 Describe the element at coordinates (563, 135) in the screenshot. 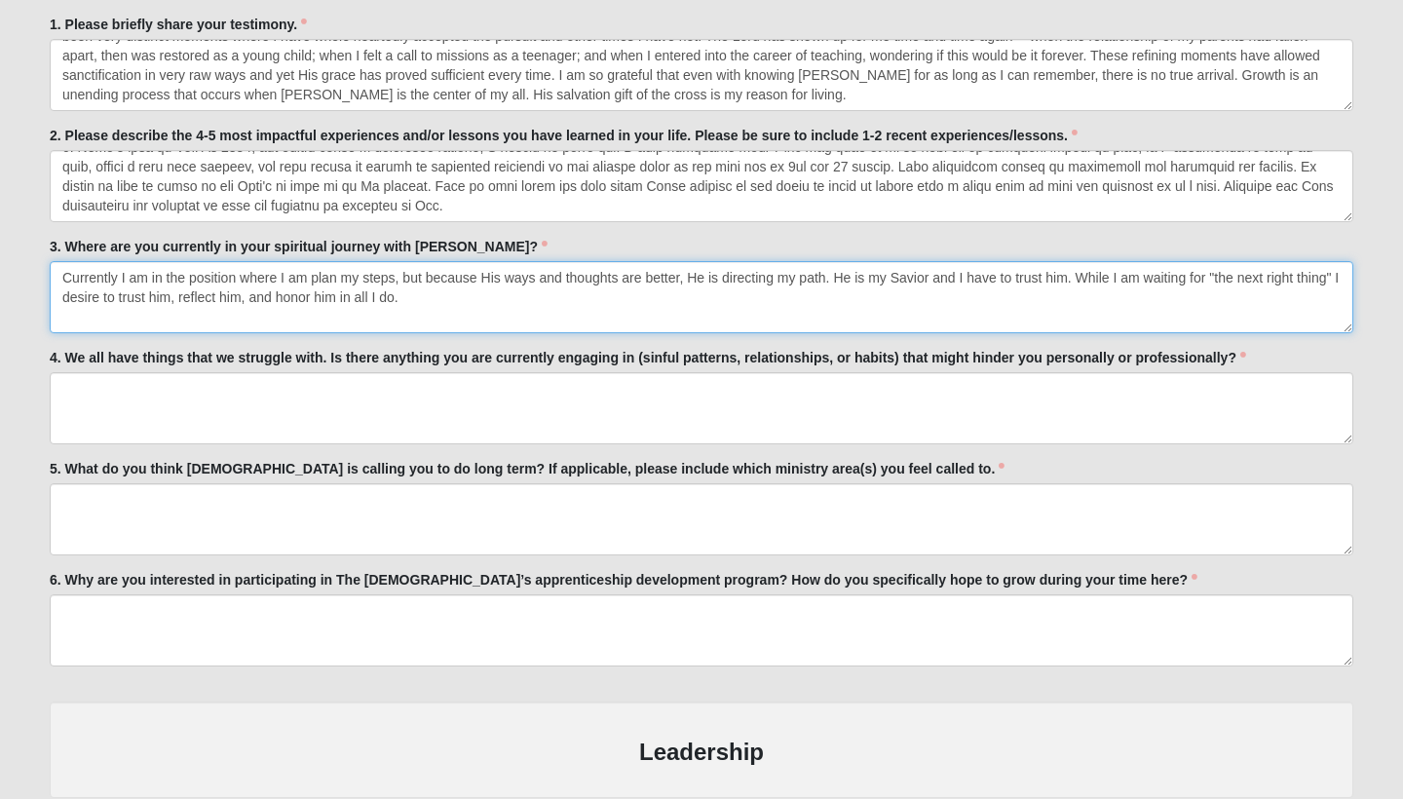

I see `label: 2. Please describe the 4-5 most impactful experiences and/or lessons you have learned in your lif...` at that location.